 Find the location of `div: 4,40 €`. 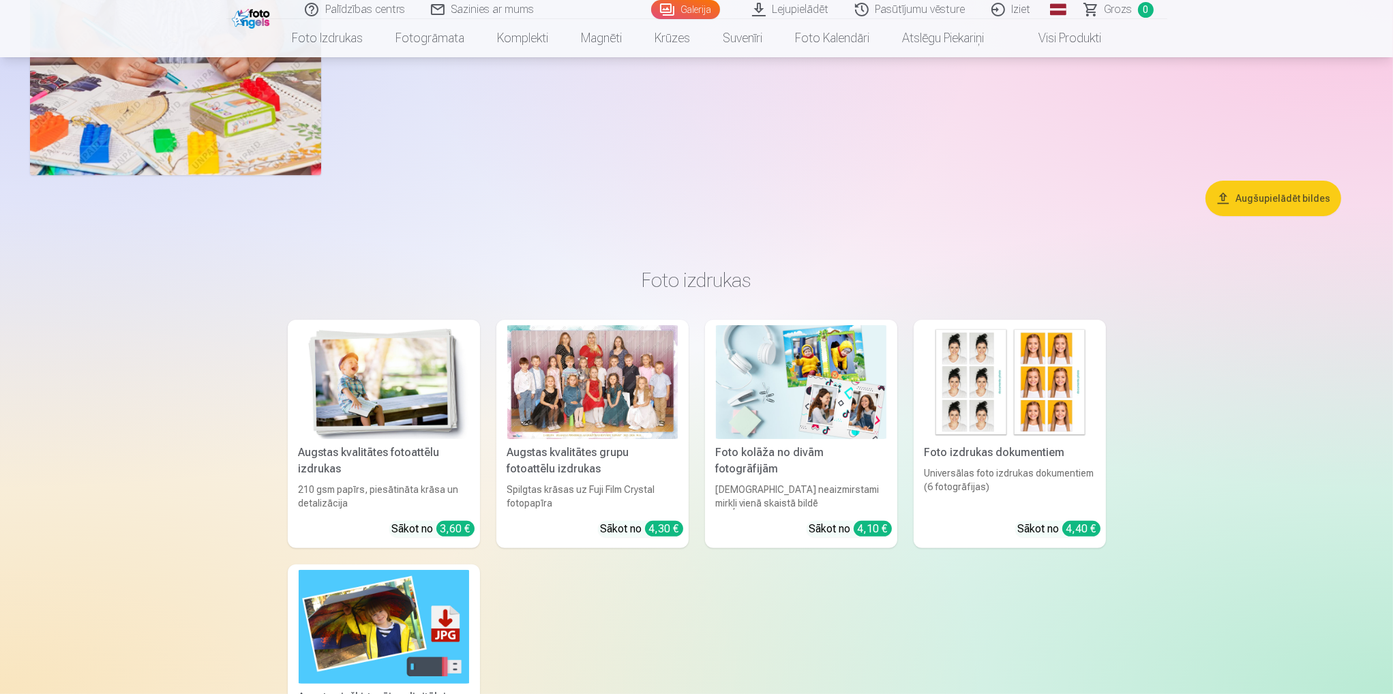

div: 4,40 € is located at coordinates (1081, 528).